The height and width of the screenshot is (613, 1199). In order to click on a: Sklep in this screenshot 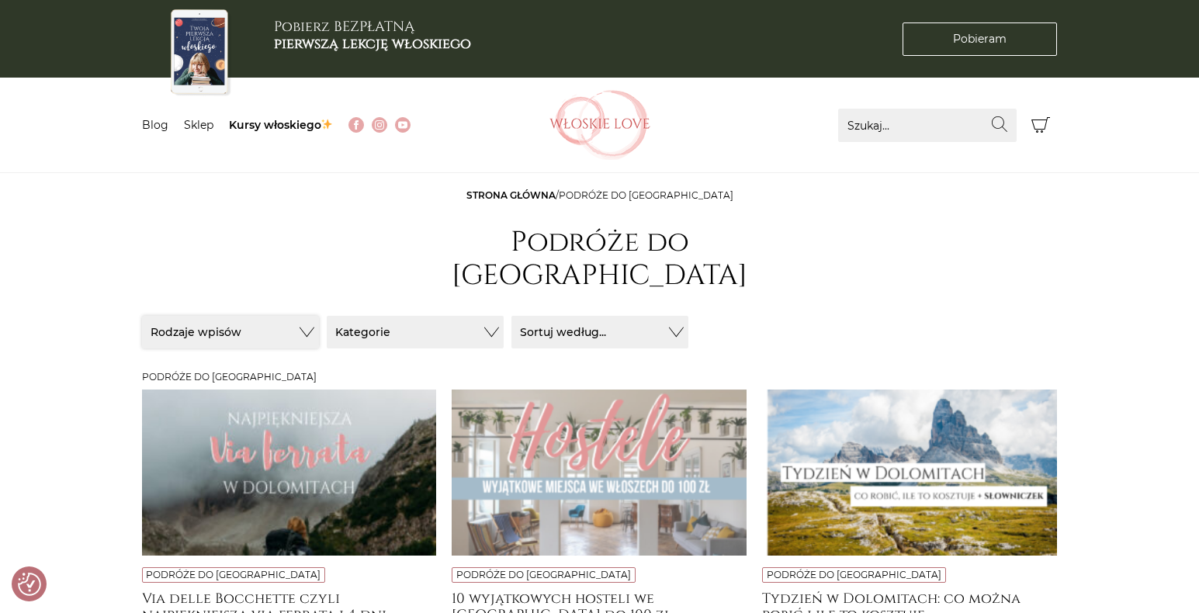, I will do `click(199, 125)`.